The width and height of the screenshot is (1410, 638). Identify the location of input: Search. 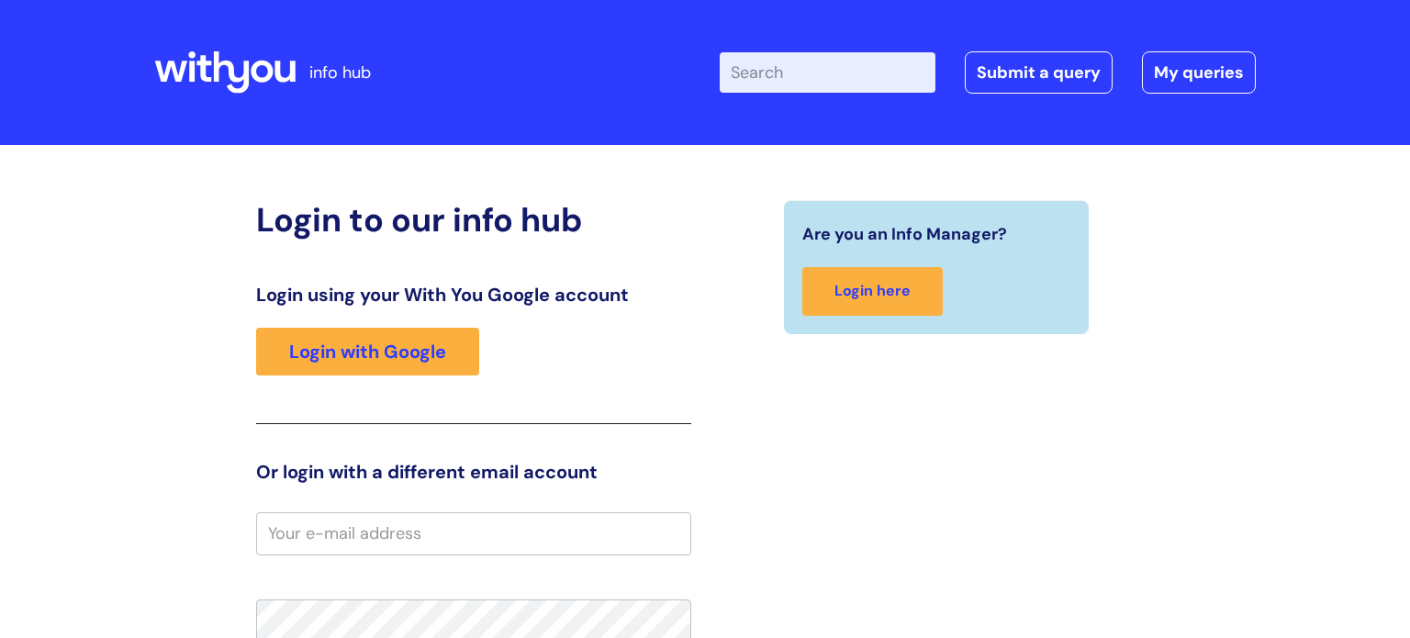
(827, 73).